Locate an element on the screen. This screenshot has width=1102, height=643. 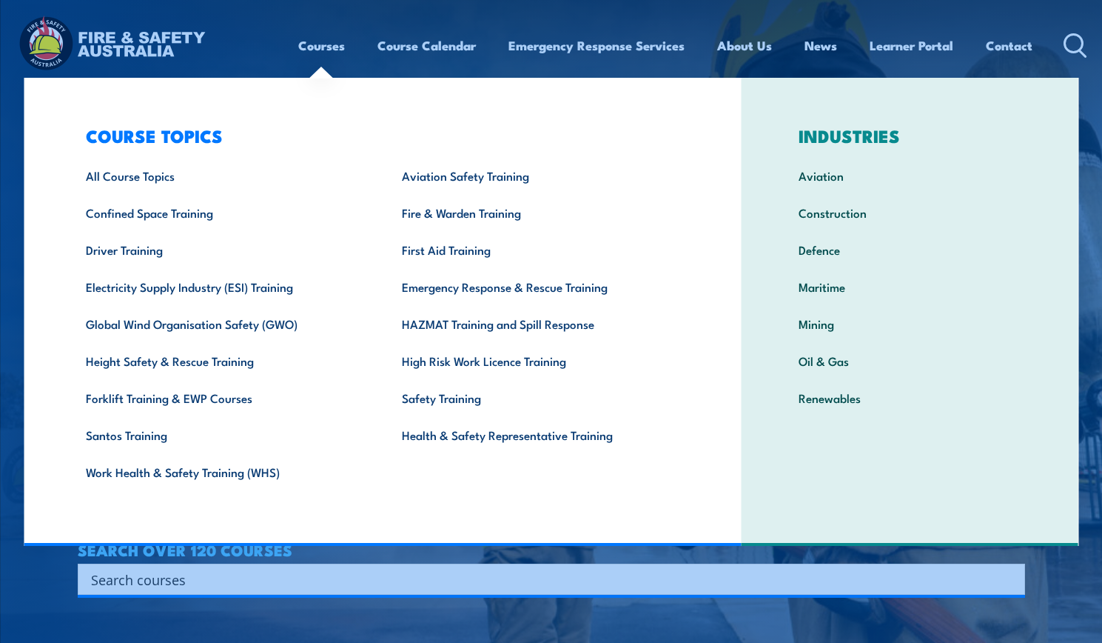
a: Courses is located at coordinates (321, 45).